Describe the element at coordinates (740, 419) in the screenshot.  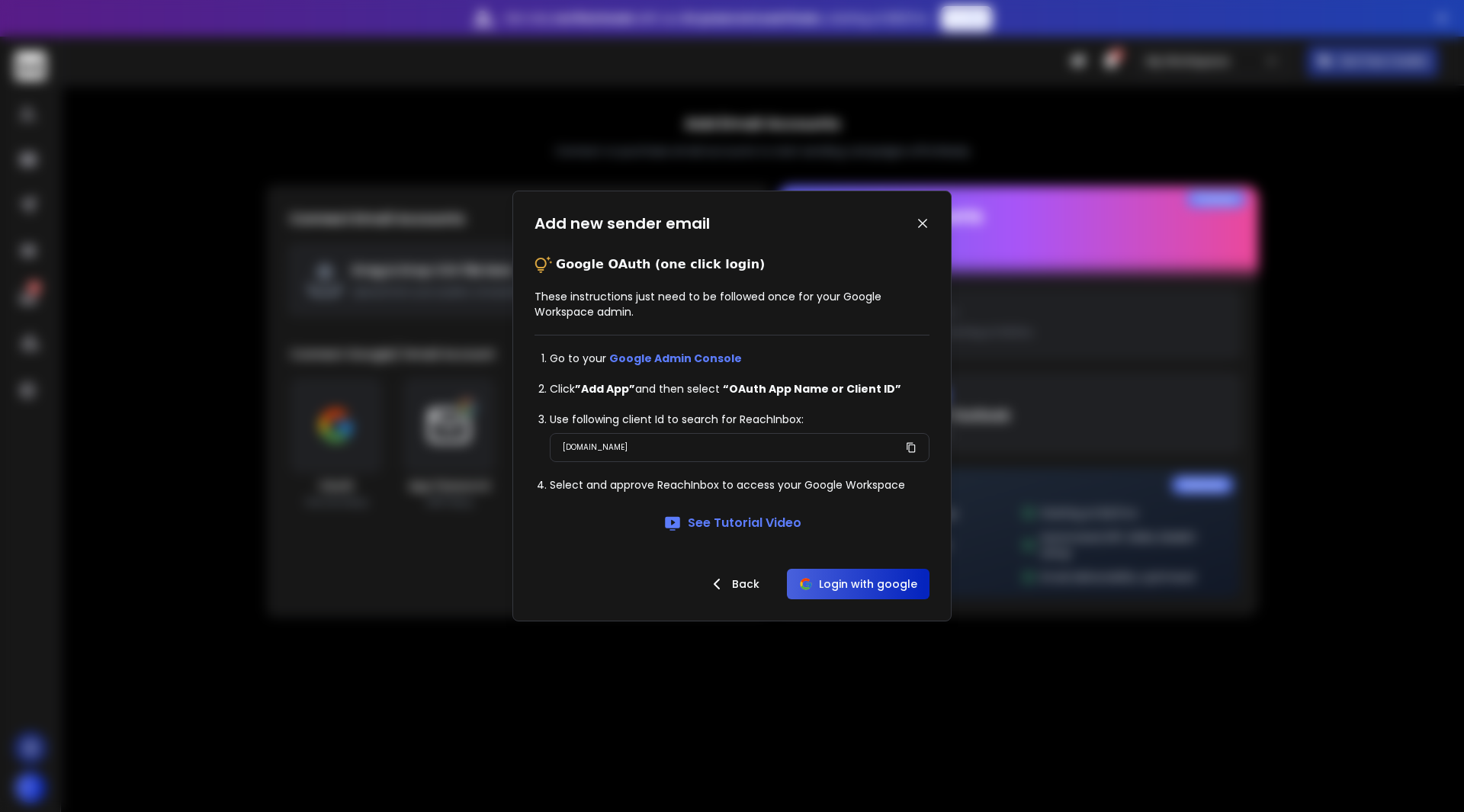
I see `li: Use following client Id to search for ReachInbox:` at that location.